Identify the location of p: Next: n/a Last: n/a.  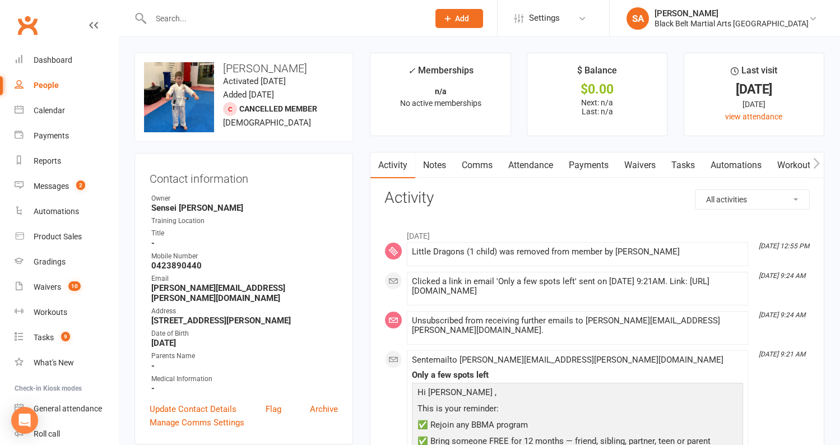
(597, 107).